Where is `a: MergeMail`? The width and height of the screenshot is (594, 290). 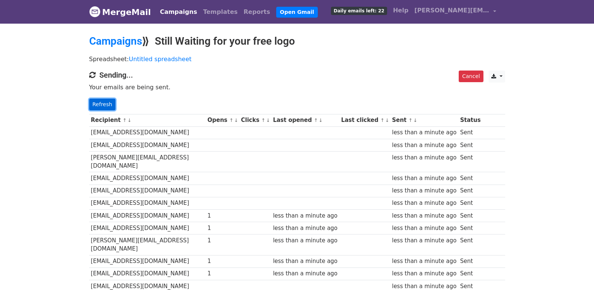 a: MergeMail is located at coordinates (120, 12).